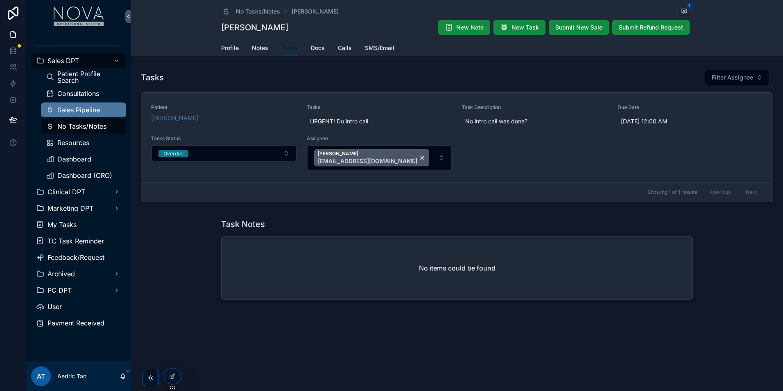 The height and width of the screenshot is (391, 783). I want to click on span: Patient Profile Search, so click(88, 77).